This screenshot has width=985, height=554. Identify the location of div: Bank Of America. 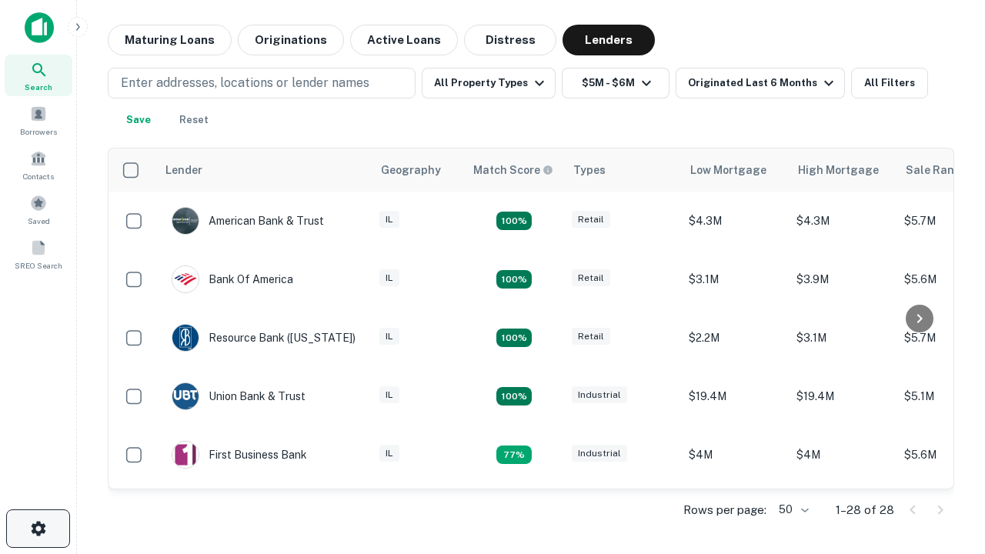
(232, 279).